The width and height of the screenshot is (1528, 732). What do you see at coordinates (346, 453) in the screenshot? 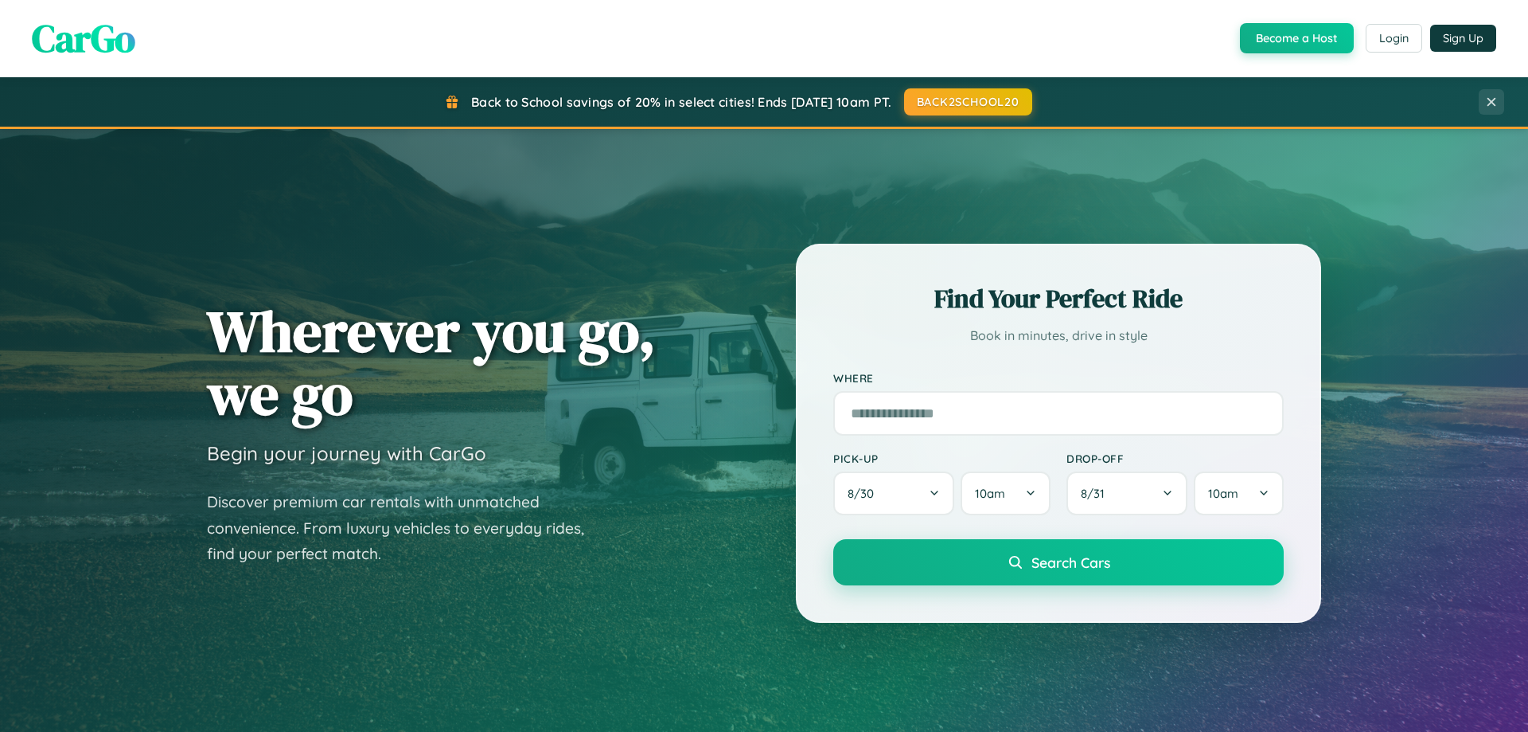
I see `h3: Begin your journey with CarGo` at bounding box center [346, 453].